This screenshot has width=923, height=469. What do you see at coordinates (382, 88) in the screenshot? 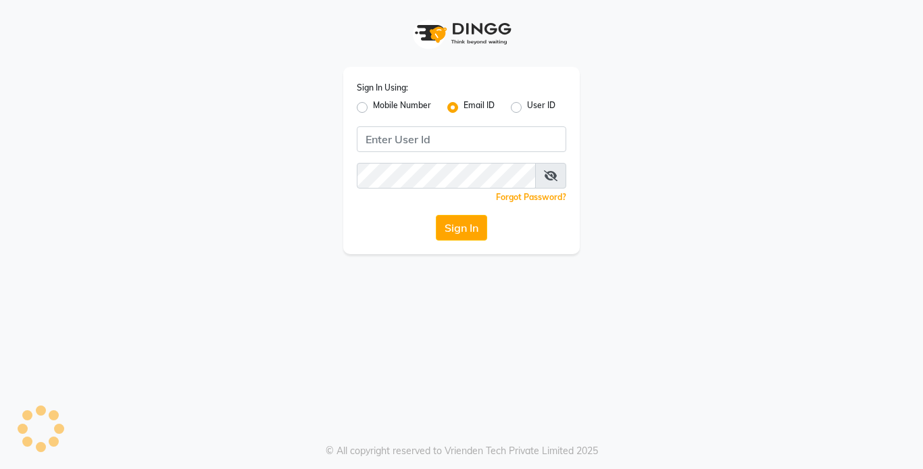
I see `label: Sign In Using:` at bounding box center [382, 88].